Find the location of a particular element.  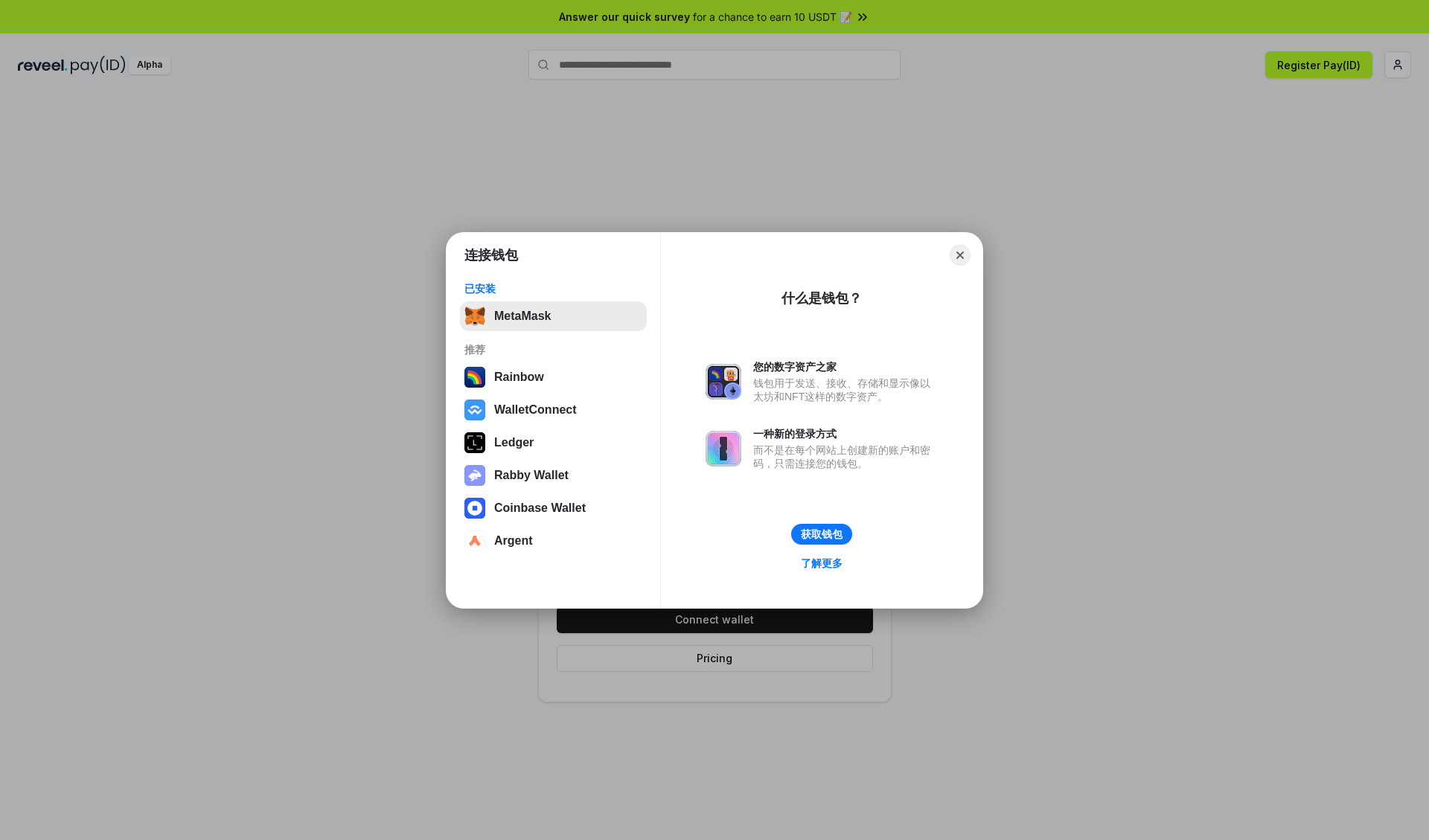

button: 获取钱包 is located at coordinates (821, 534).